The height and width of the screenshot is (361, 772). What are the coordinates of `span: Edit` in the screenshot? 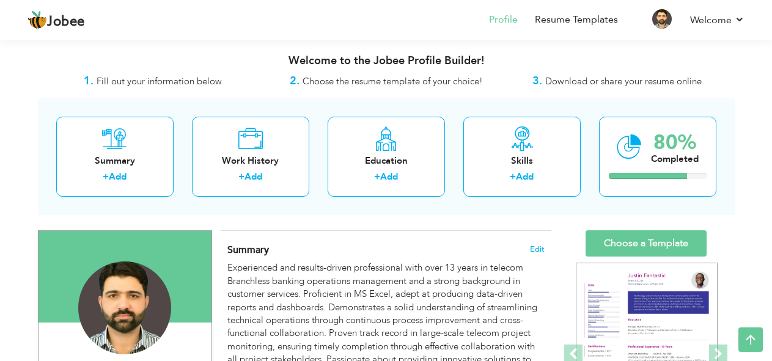 It's located at (537, 249).